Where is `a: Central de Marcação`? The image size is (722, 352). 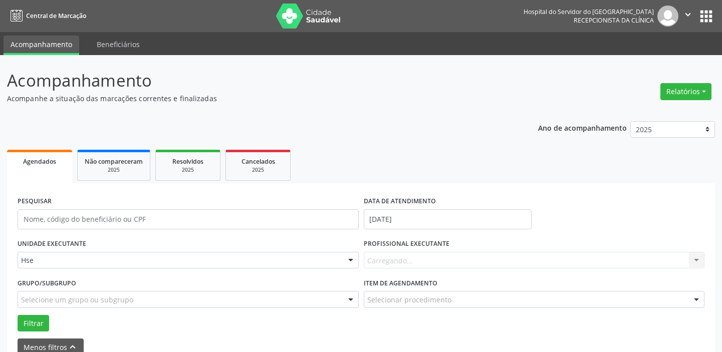 a: Central de Marcação is located at coordinates (47, 16).